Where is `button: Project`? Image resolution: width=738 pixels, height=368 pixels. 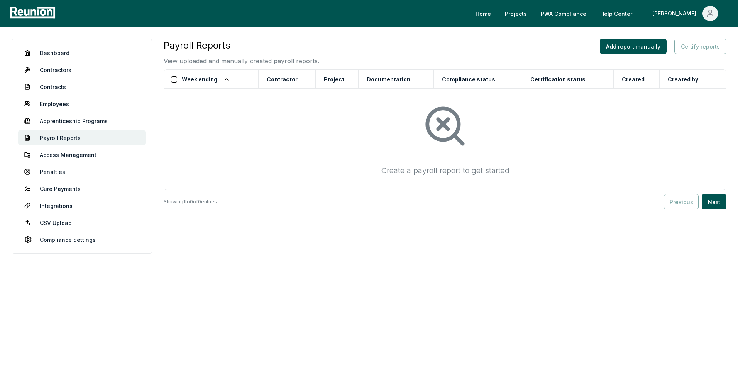 button: Project is located at coordinates (334, 79).